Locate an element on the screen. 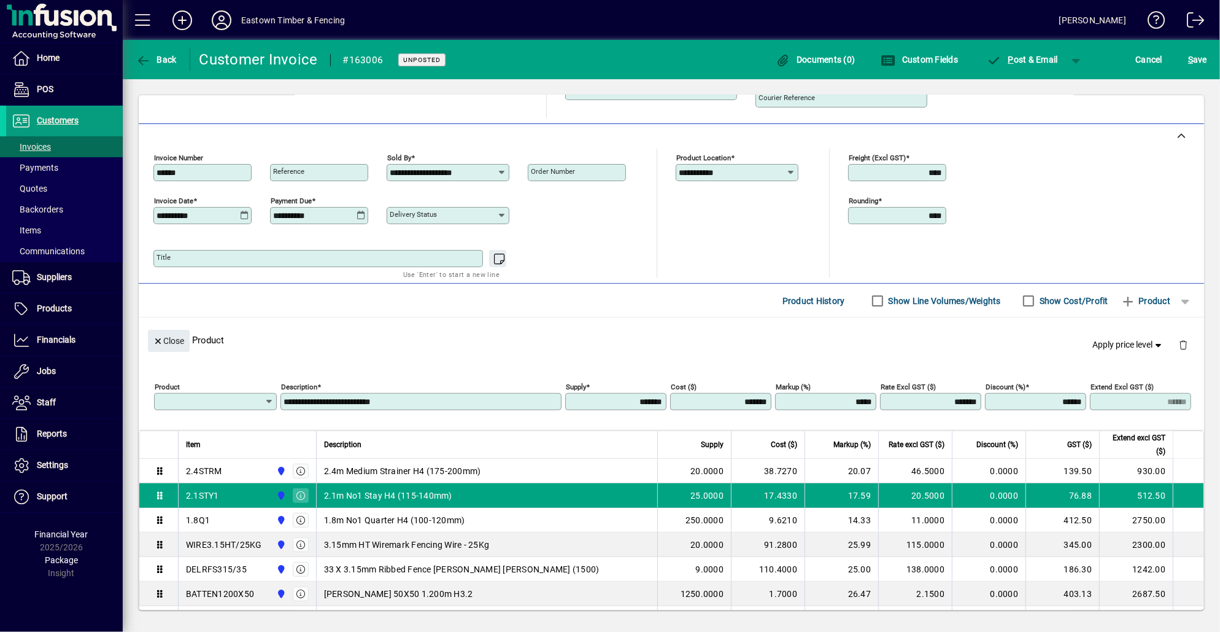 The height and width of the screenshot is (632, 1220). span: 2.1m No1 Stay H4 (115-140mm) is located at coordinates (388, 495).